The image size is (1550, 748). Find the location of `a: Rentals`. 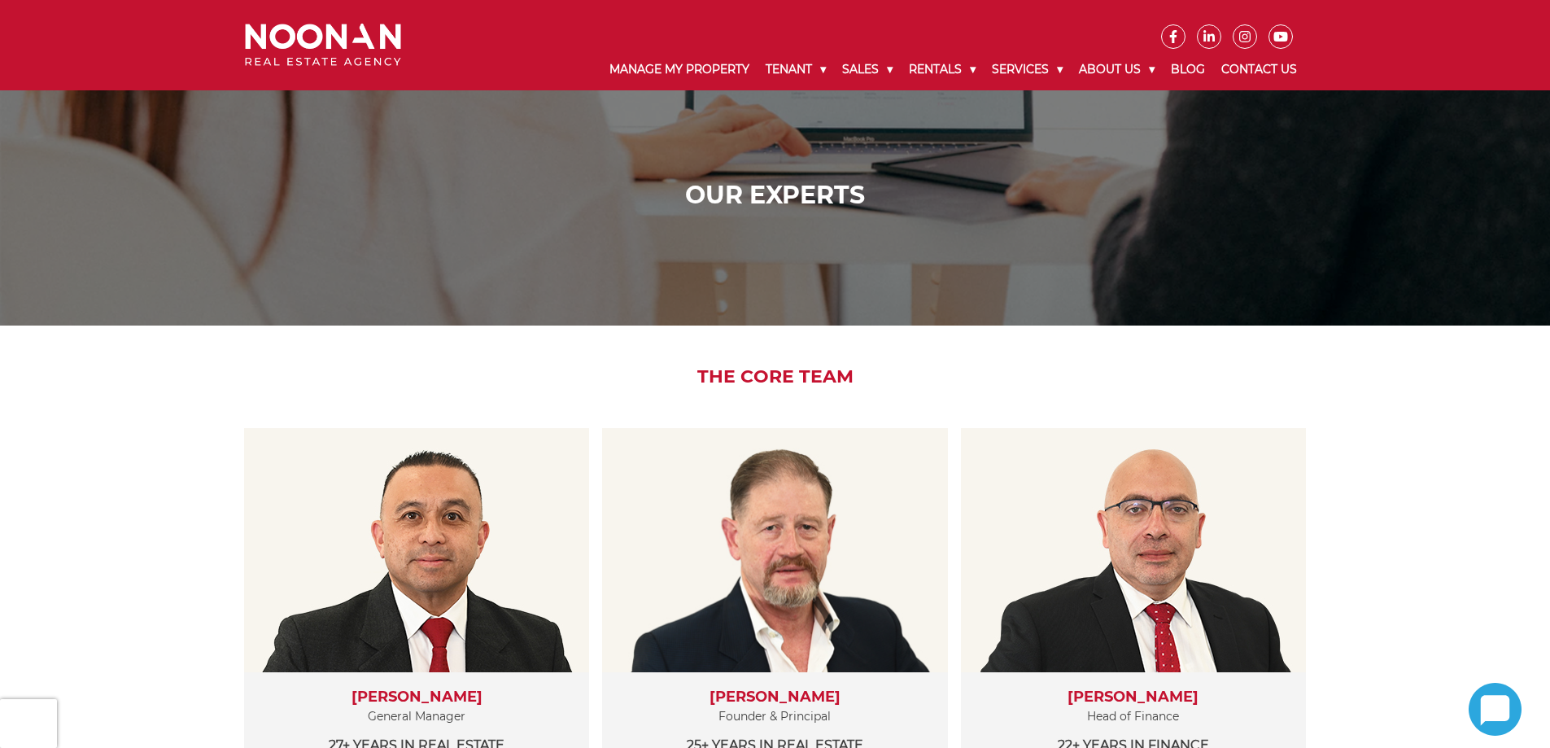

a: Rentals is located at coordinates (942, 69).